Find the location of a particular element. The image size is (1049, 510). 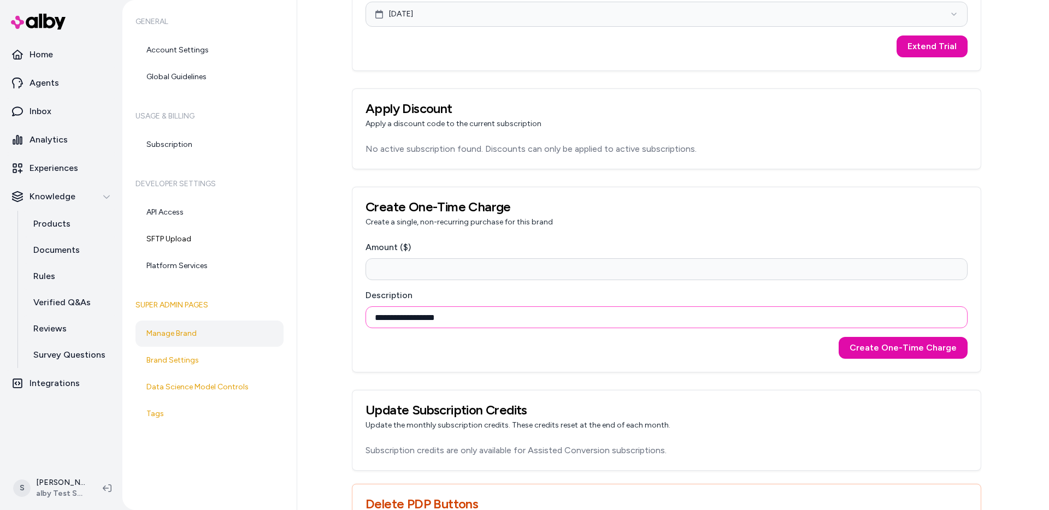

p: Home is located at coordinates (41, 55).